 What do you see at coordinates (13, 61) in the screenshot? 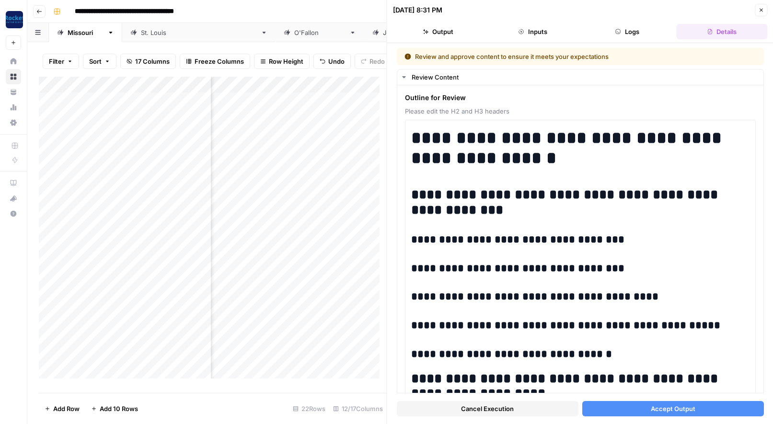
I see `a: Home` at bounding box center [13, 61].